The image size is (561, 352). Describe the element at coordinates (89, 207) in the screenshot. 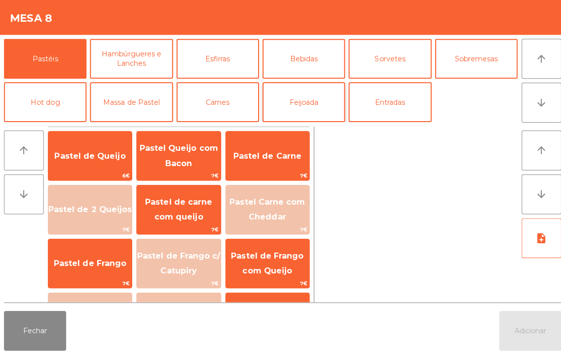

I see `span: Pastel de 2 Queijos` at that location.